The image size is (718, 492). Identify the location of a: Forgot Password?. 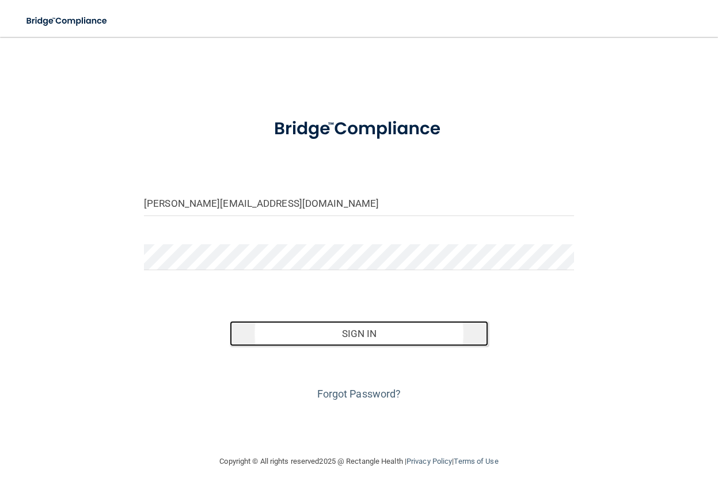
(360, 394).